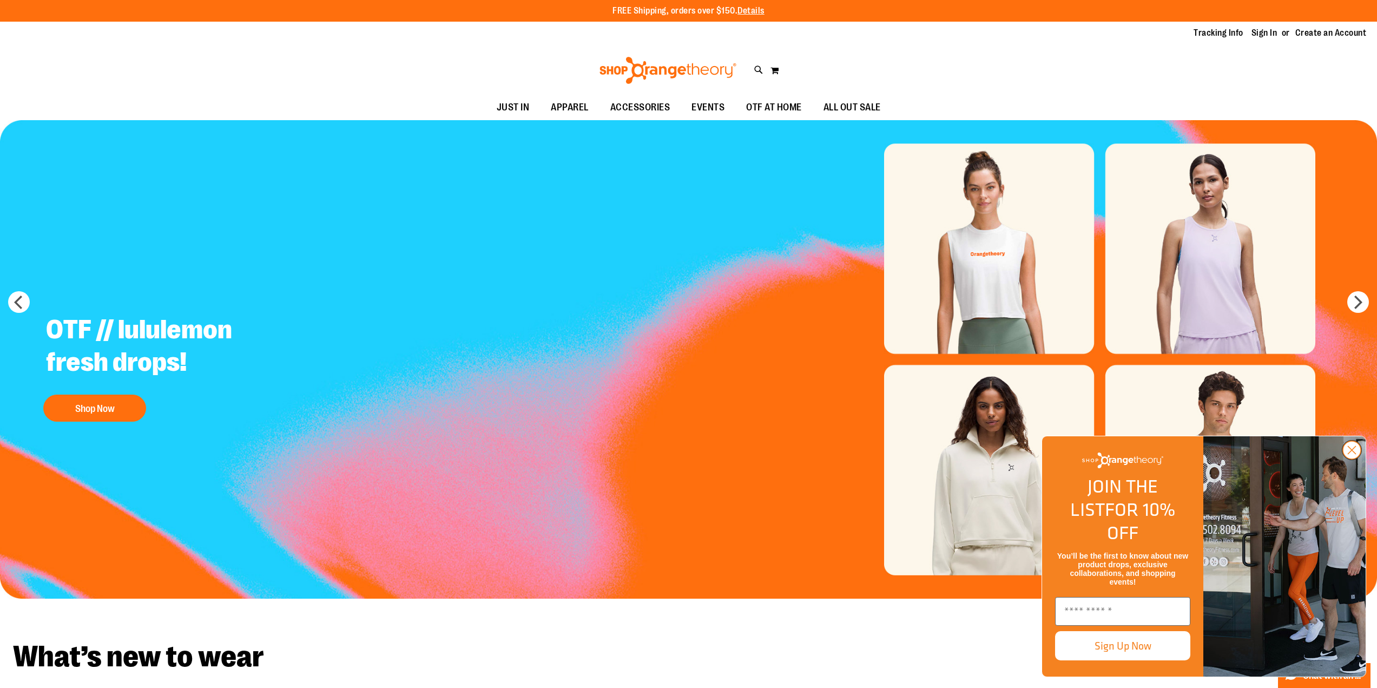 This screenshot has height=688, width=1377. What do you see at coordinates (172, 347) in the screenshot?
I see `h2: OTF // lululemon fresh drops!` at bounding box center [172, 347].